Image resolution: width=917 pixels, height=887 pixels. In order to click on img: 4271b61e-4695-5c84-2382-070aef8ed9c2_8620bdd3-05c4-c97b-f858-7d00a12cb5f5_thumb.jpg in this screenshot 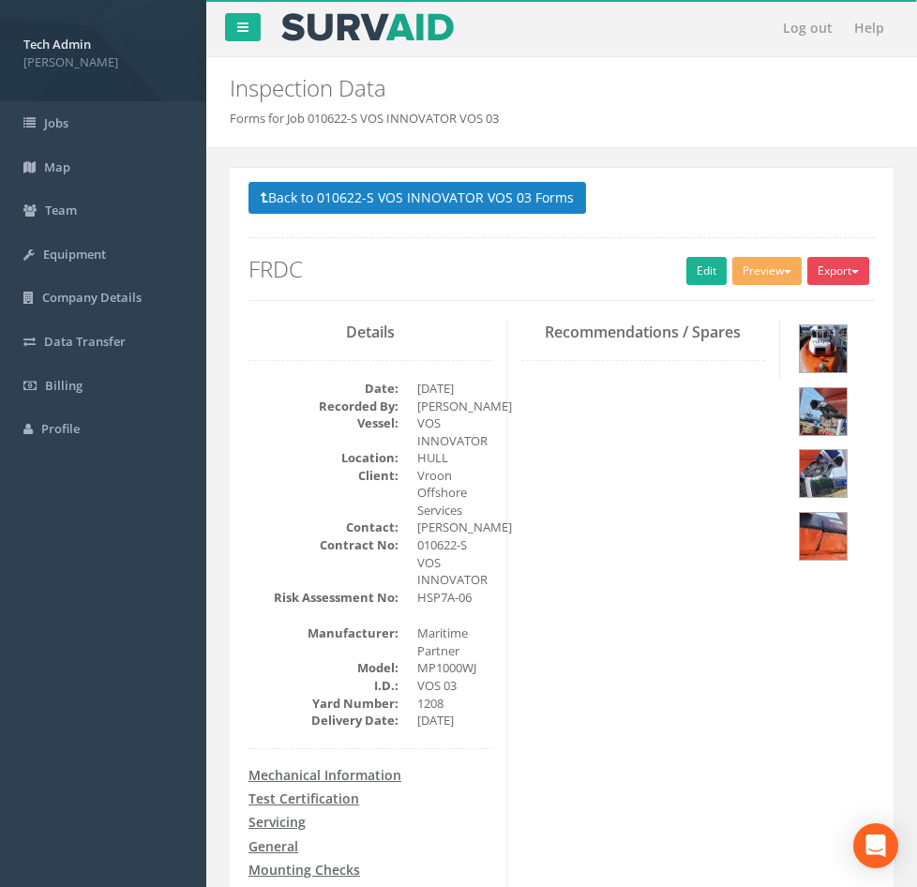, I will do `click(823, 349)`.